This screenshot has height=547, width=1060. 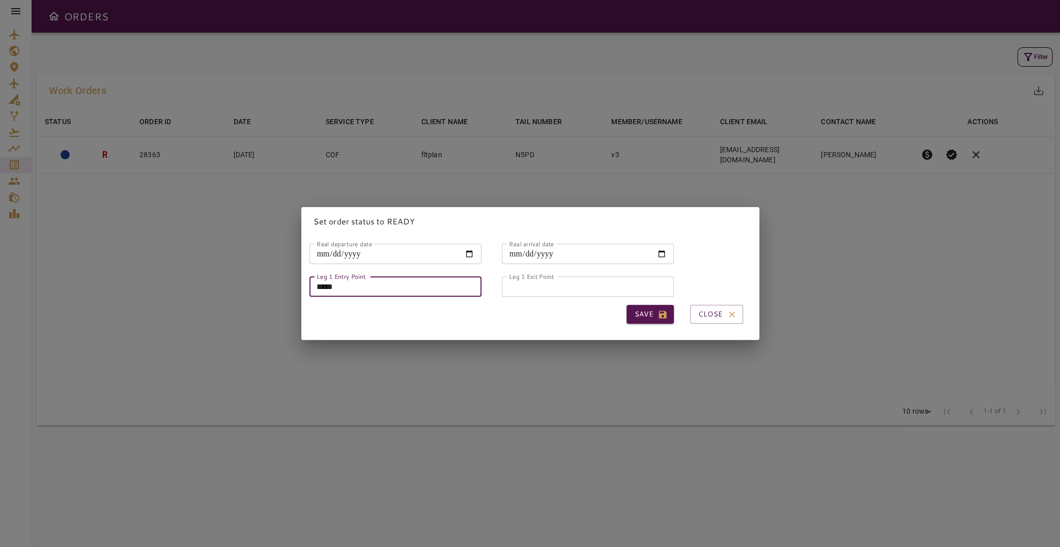 What do you see at coordinates (531, 243) in the screenshot?
I see `label: Real arrival date` at bounding box center [531, 243].